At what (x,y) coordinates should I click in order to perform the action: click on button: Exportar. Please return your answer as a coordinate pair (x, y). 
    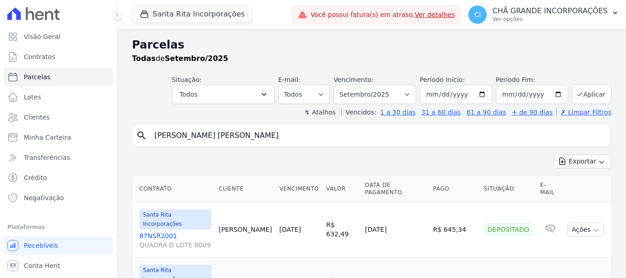
    Looking at the image, I should click on (582, 161).